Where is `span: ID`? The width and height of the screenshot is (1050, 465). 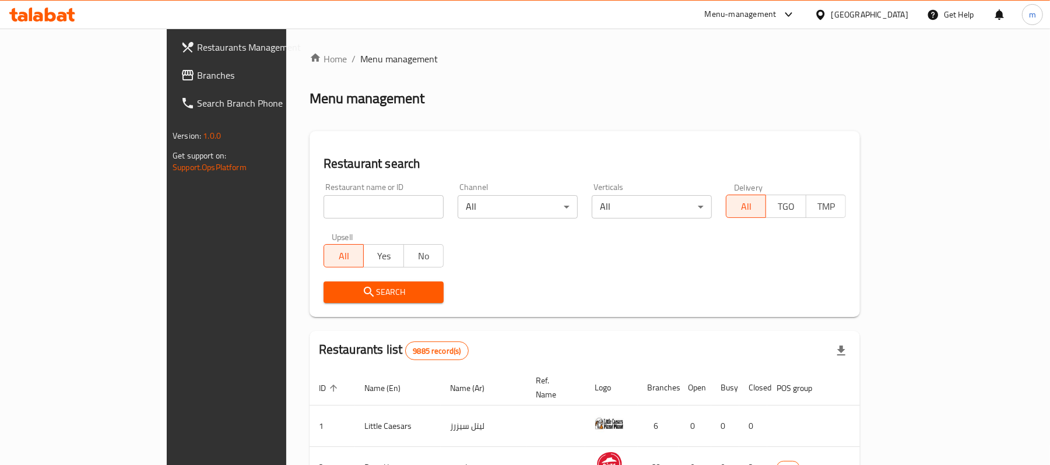 span: ID is located at coordinates (330, 388).